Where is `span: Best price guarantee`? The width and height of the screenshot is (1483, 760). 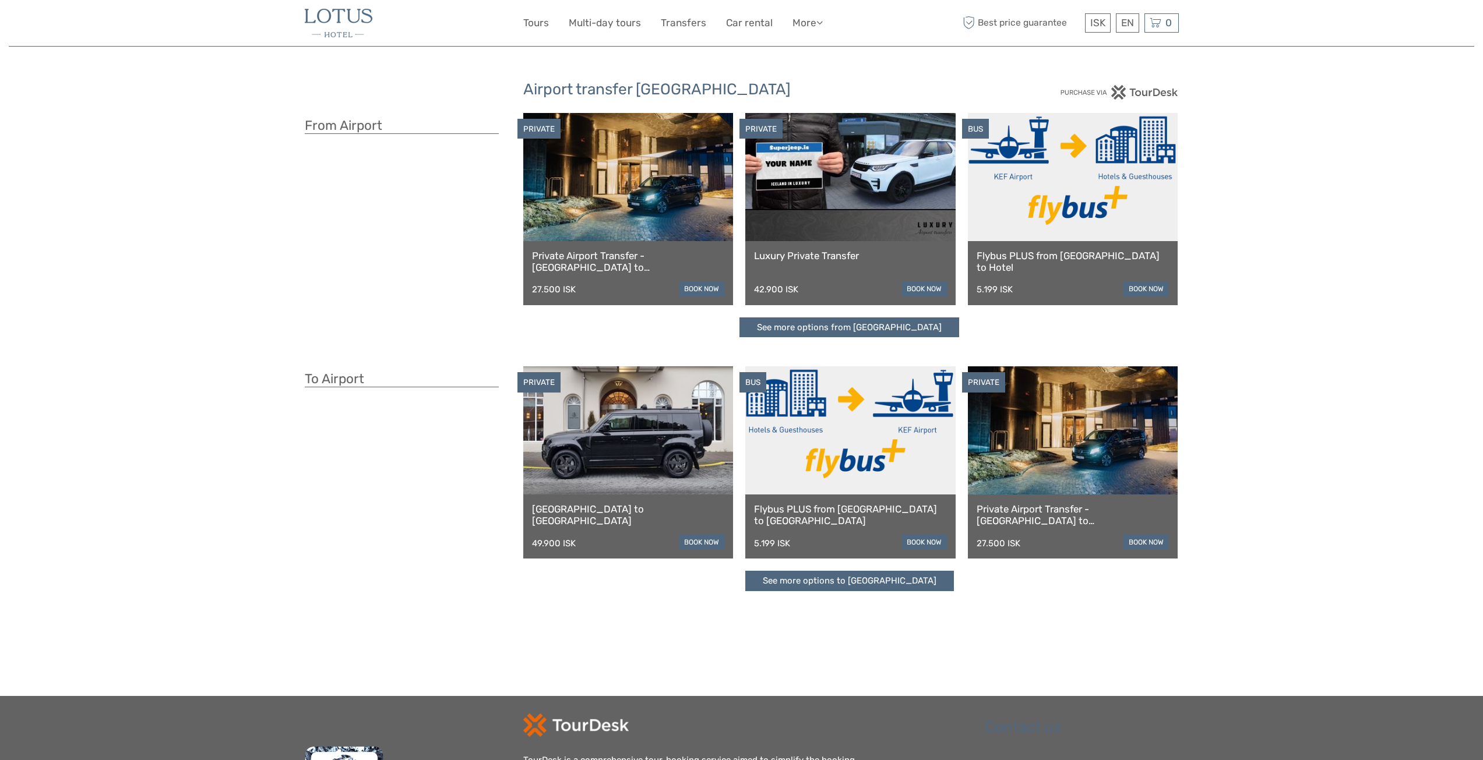 span: Best price guarantee is located at coordinates (1021, 23).